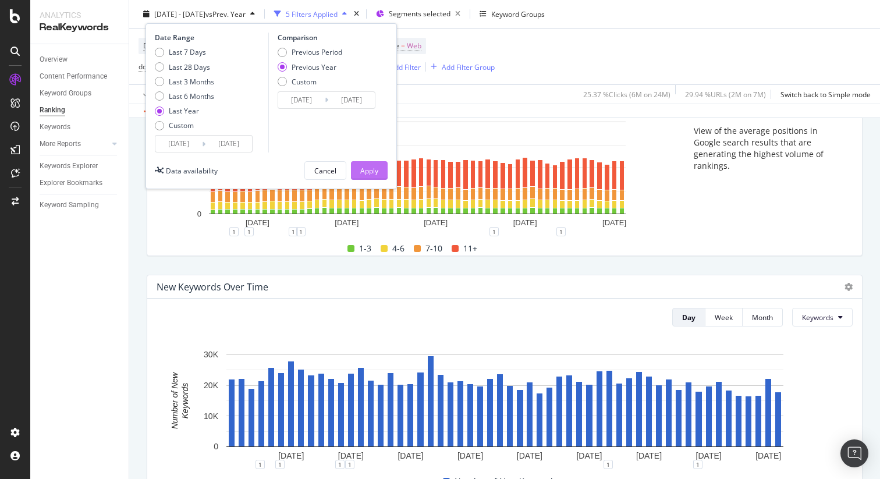  Describe the element at coordinates (52, 110) in the screenshot. I see `div: Ranking` at that location.